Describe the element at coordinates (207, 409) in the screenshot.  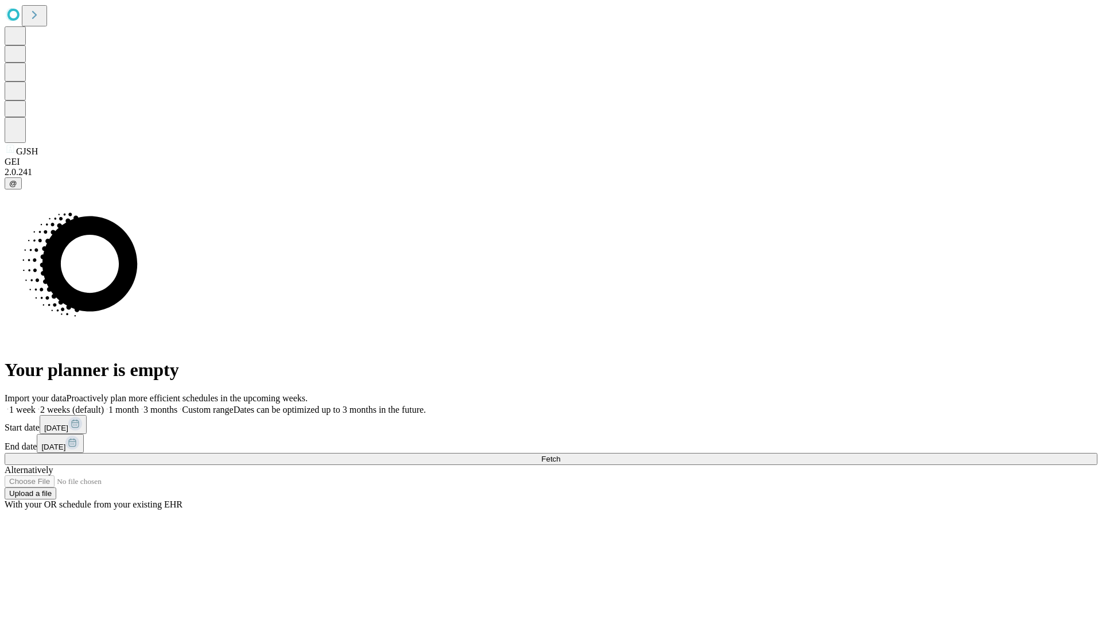
I see `span: Custom range` at that location.